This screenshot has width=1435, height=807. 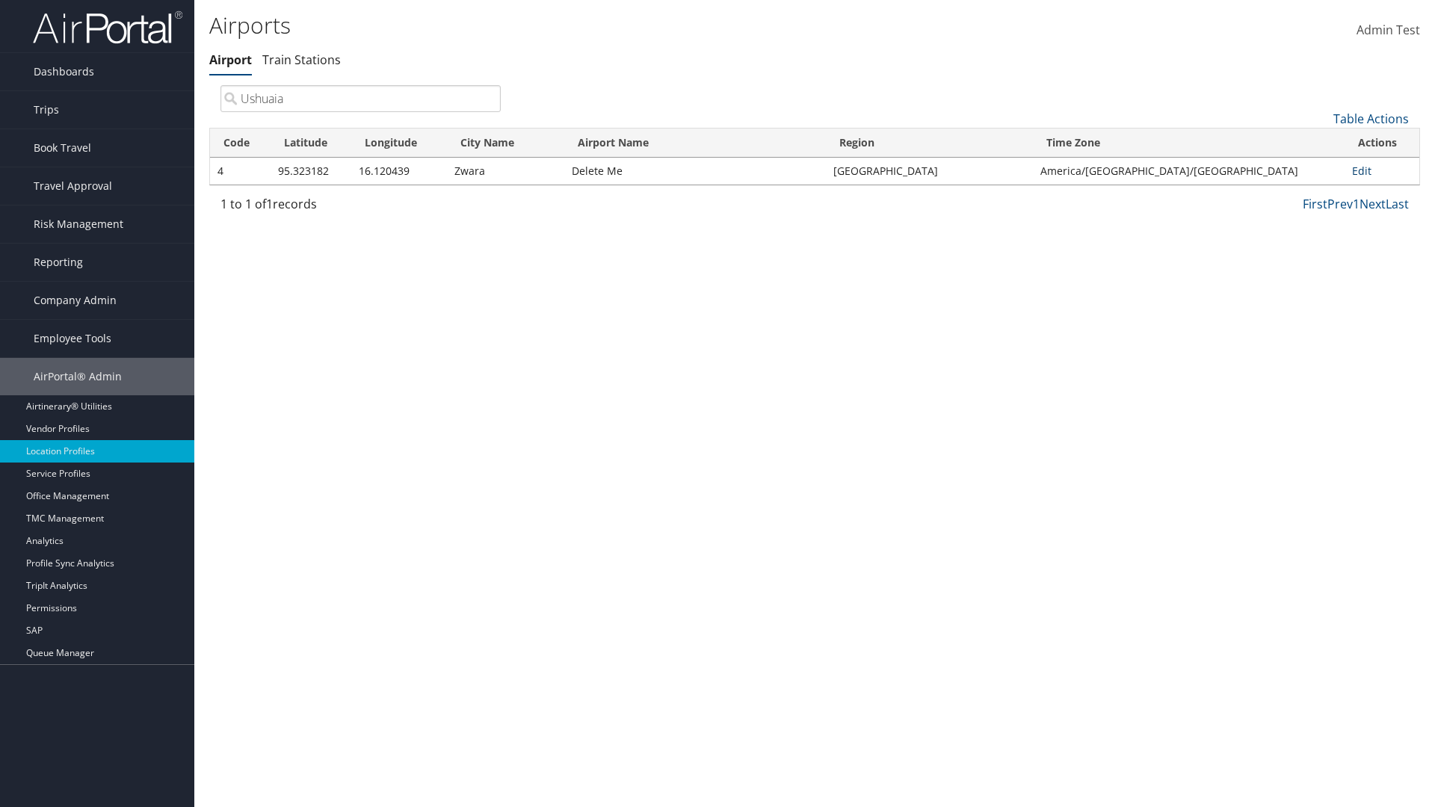 What do you see at coordinates (505, 143) in the screenshot?
I see `th: City Name: activate to sort column ascending` at bounding box center [505, 143].